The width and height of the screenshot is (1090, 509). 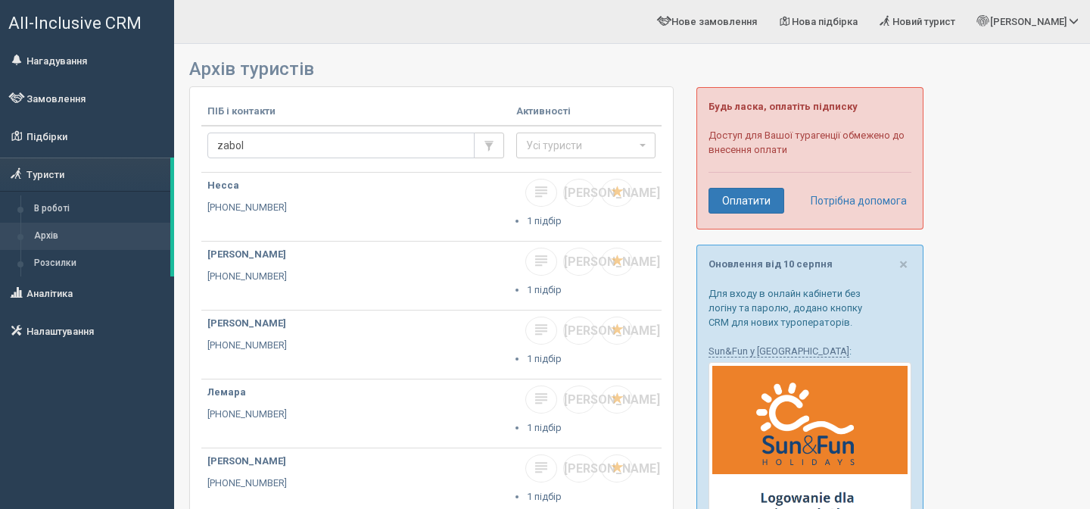 What do you see at coordinates (98, 209) in the screenshot?
I see `a: В роботі` at bounding box center [98, 209].